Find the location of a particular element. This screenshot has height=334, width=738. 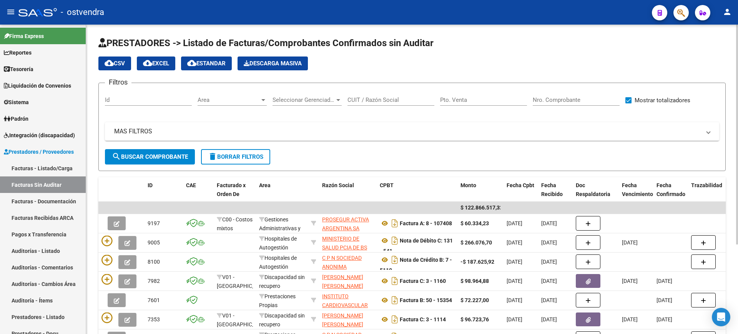

app-download-masive: Descarga masiva de comprobantes (adjuntos) is located at coordinates (273, 63).